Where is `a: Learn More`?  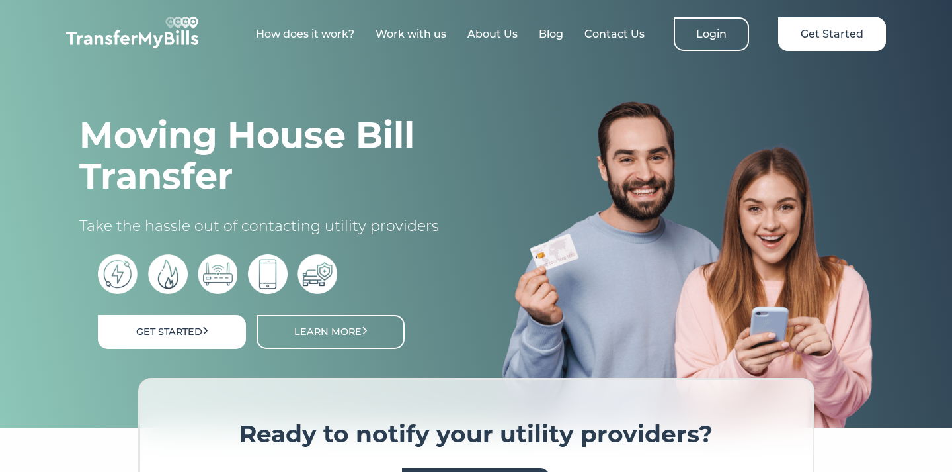
a: Learn More is located at coordinates (331, 331).